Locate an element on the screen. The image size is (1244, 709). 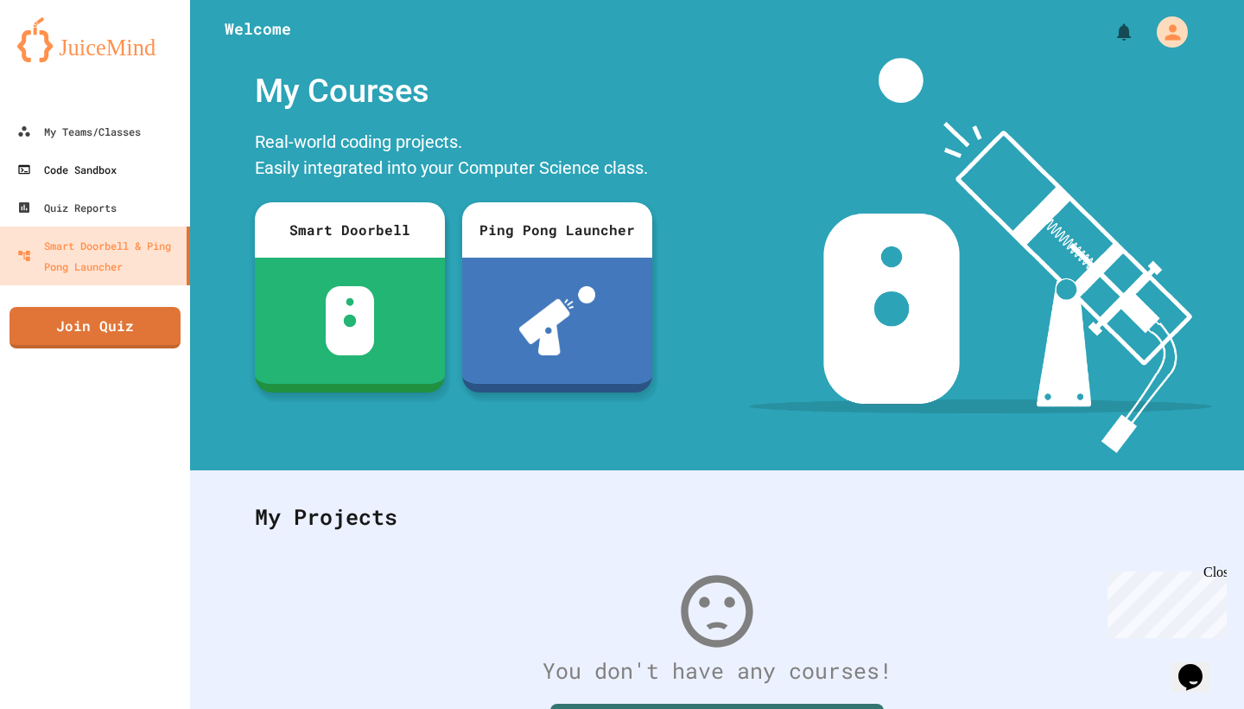
img: sdb-white.svg is located at coordinates (350, 321).